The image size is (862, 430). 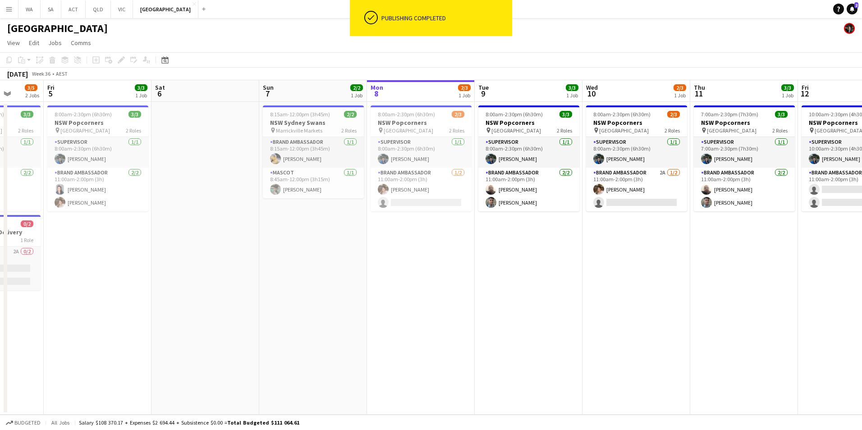 What do you see at coordinates (60, 422) in the screenshot?
I see `span: All jobs` at bounding box center [60, 422].